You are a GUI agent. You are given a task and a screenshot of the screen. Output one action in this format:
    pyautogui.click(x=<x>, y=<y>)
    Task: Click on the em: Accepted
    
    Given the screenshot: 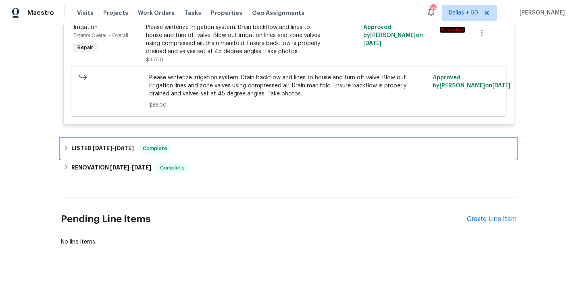 What is the action you would take?
    pyautogui.click(x=452, y=30)
    